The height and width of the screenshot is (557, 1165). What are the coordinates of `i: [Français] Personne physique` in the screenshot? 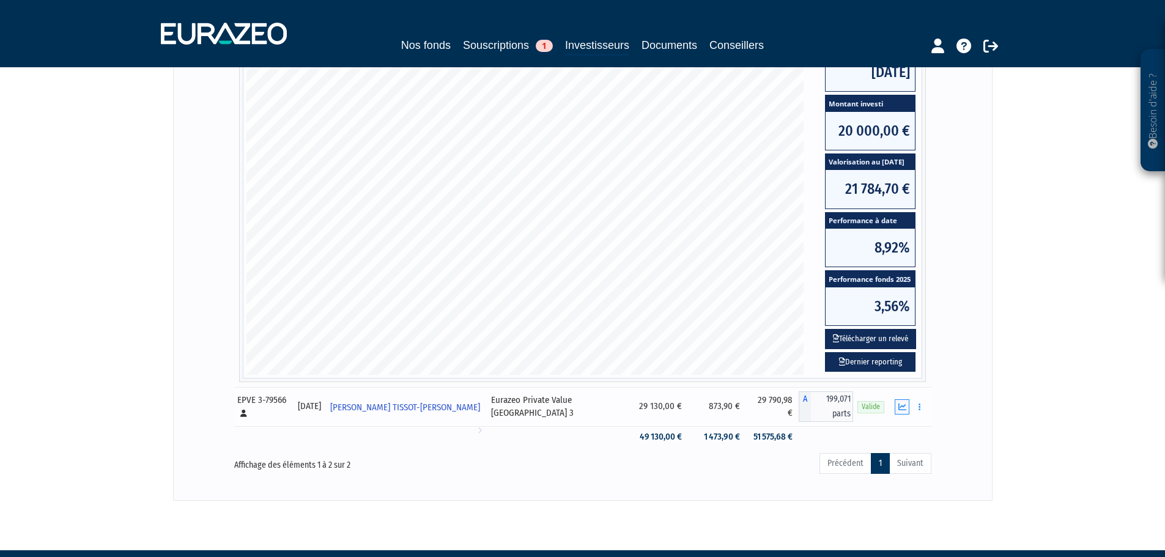 It's located at (243, 413).